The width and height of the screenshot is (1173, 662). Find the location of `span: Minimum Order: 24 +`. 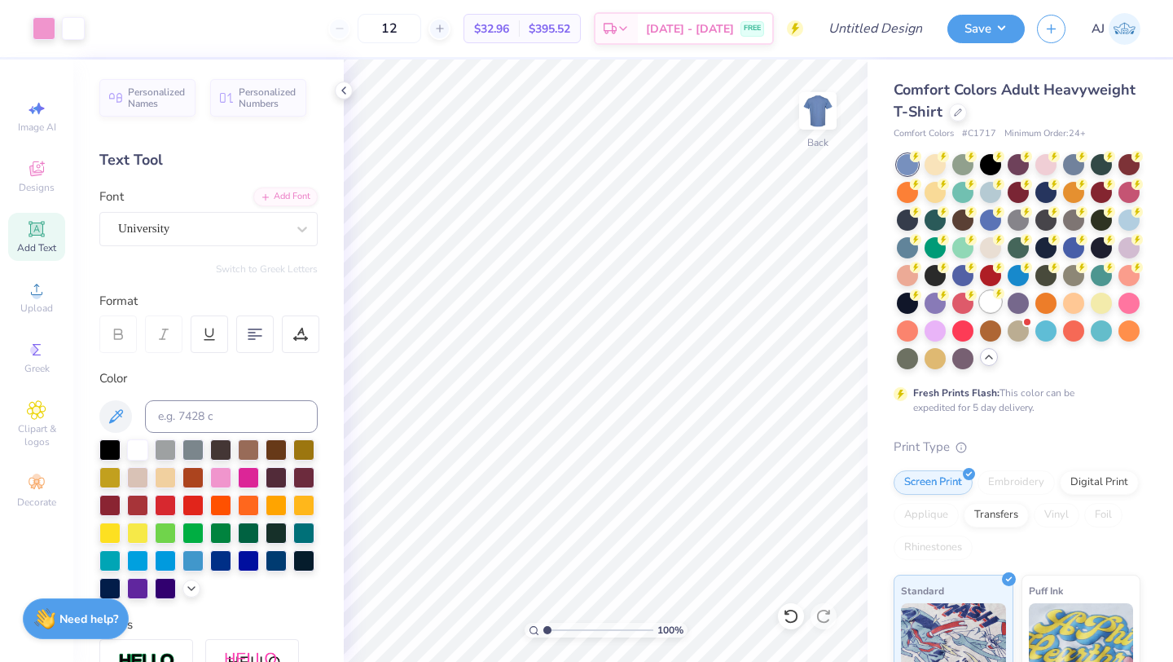

span: Minimum Order: 24 + is located at coordinates (1045, 134).